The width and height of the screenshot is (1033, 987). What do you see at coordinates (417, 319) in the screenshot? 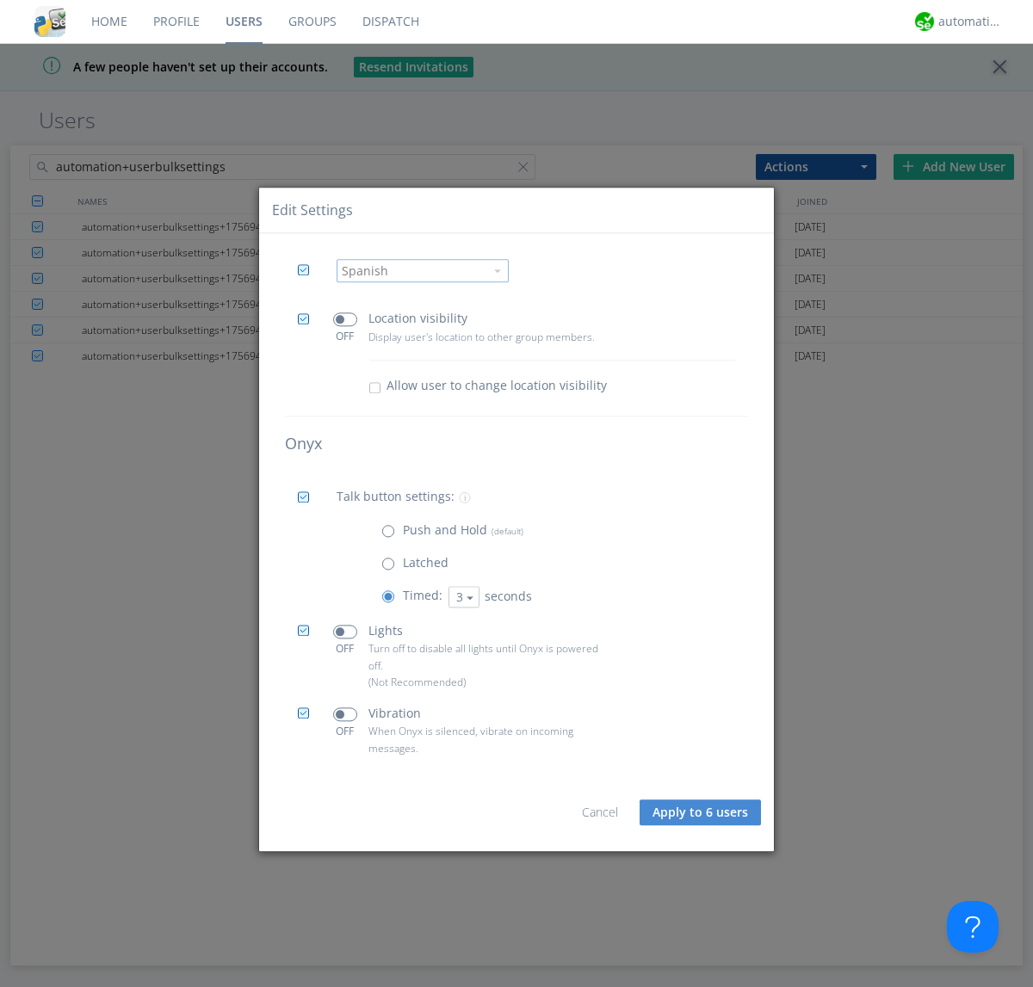
I see `p: Location visibility` at bounding box center [417, 319].